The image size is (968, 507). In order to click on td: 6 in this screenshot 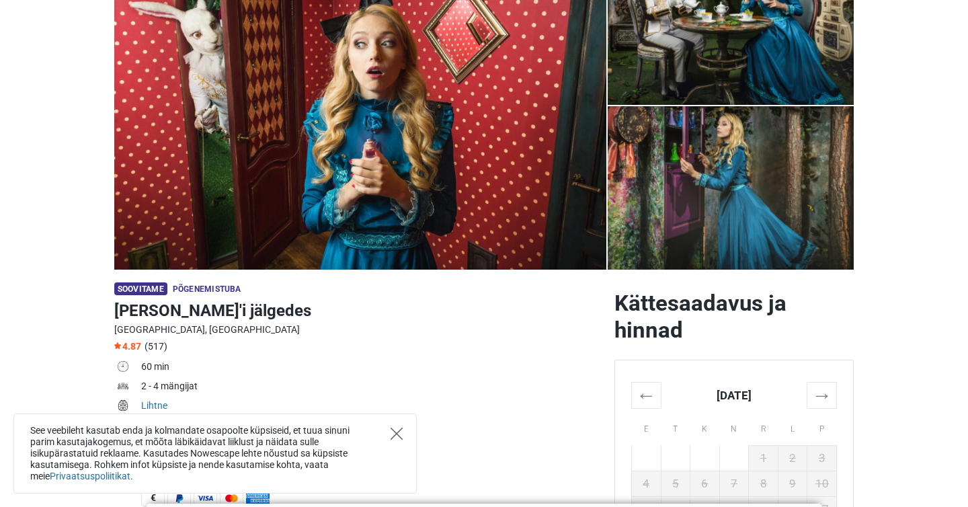, I will do `click(705, 483)`.